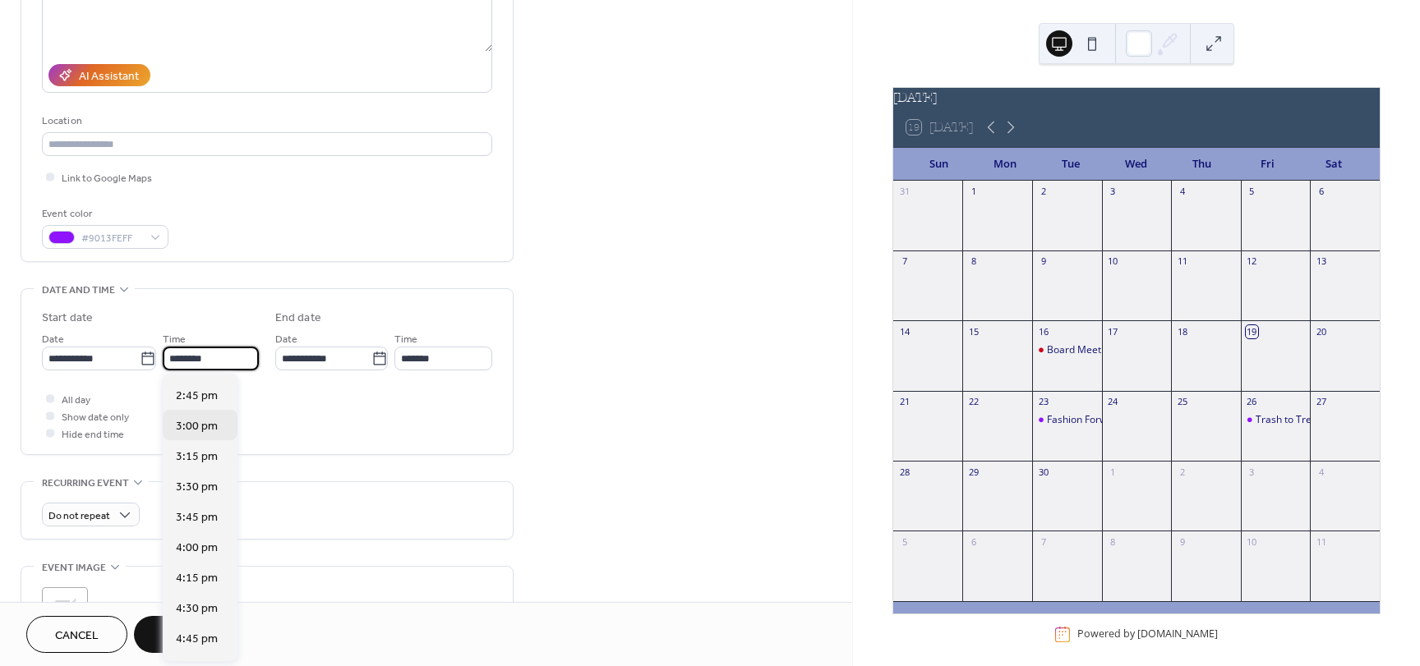 The width and height of the screenshot is (1420, 666). What do you see at coordinates (1043, 331) in the screenshot?
I see `div: 16` at bounding box center [1043, 331].